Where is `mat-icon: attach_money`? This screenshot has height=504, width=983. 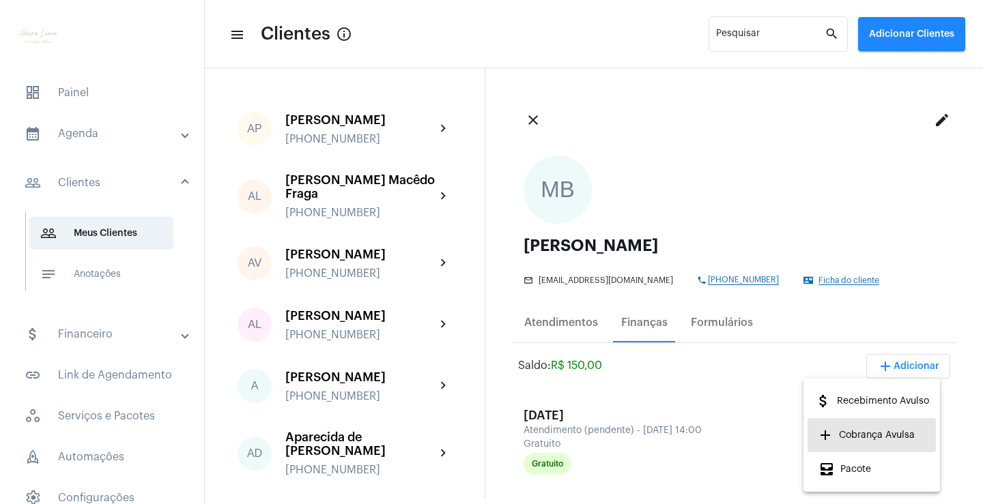
mat-icon: attach_money is located at coordinates (823, 401).